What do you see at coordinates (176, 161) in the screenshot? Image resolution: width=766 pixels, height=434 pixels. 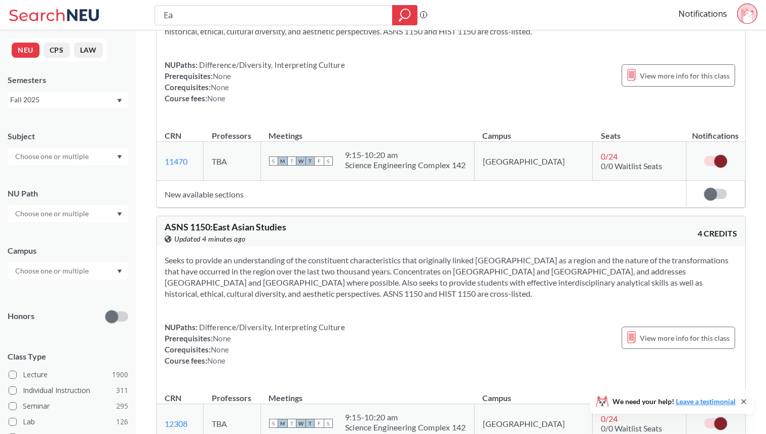 I see `a: 11470` at bounding box center [176, 161].